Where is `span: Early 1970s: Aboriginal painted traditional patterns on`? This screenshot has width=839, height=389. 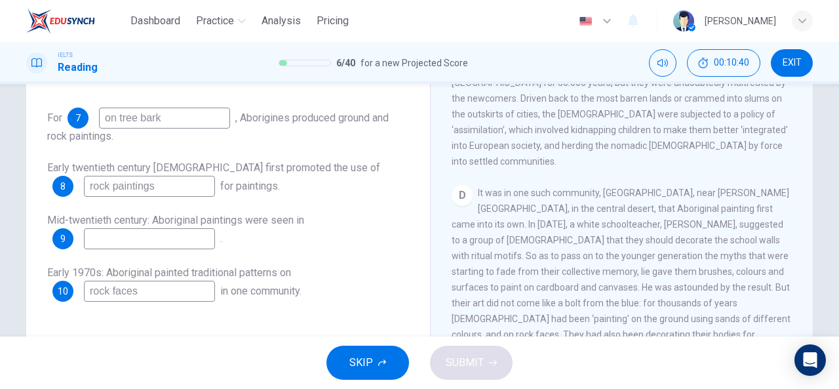
span: Early 1970s: Aboriginal painted traditional patterns on is located at coordinates (169, 272).